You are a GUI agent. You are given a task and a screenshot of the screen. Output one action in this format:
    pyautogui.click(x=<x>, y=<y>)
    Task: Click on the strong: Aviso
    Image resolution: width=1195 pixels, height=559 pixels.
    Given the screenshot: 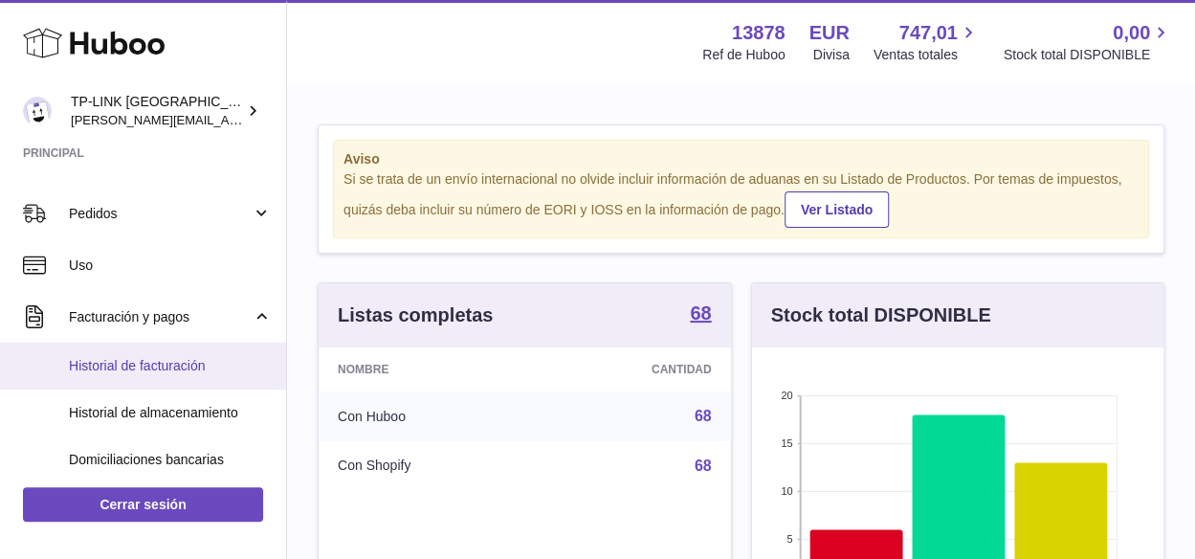 What is the action you would take?
    pyautogui.click(x=740, y=159)
    